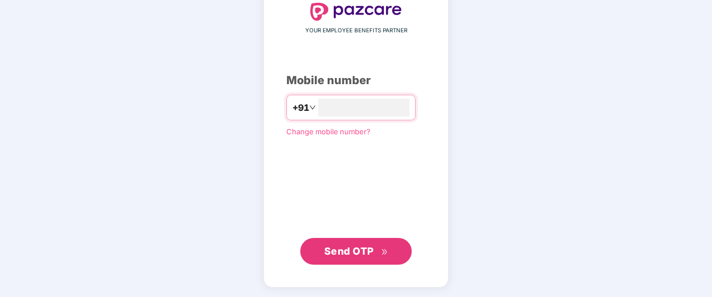 Image resolution: width=712 pixels, height=297 pixels. I want to click on div: Mobile number, so click(356, 80).